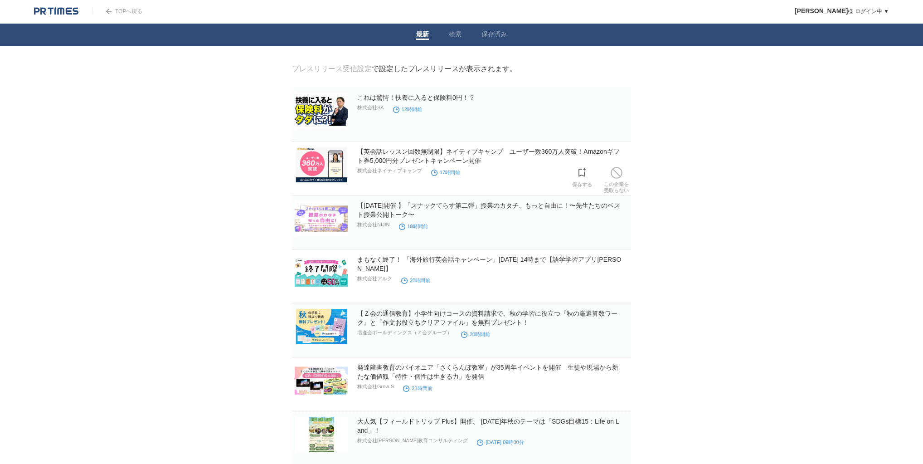 The height and width of the screenshot is (464, 923). Describe the element at coordinates (389, 170) in the screenshot. I see `p: 株式会社ネイティブキャンプ` at that location.